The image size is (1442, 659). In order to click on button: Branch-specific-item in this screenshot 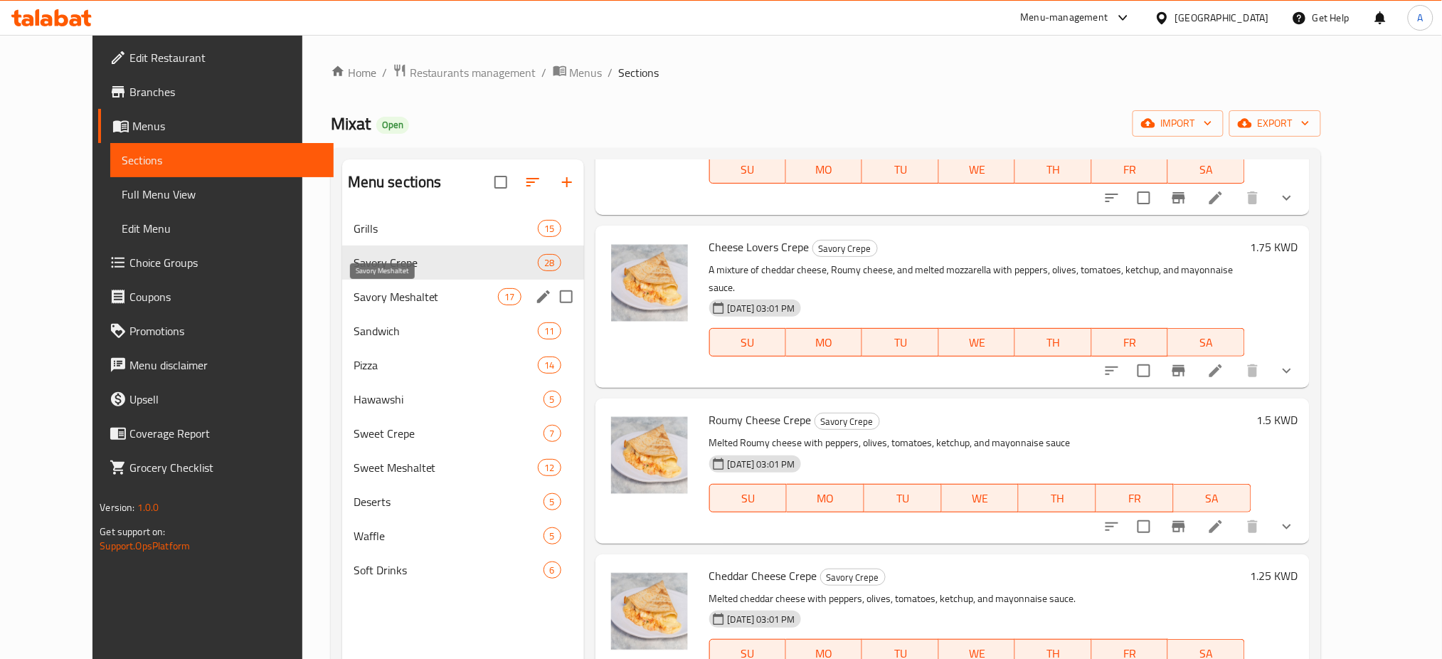, I will do `click(1179, 526)`.